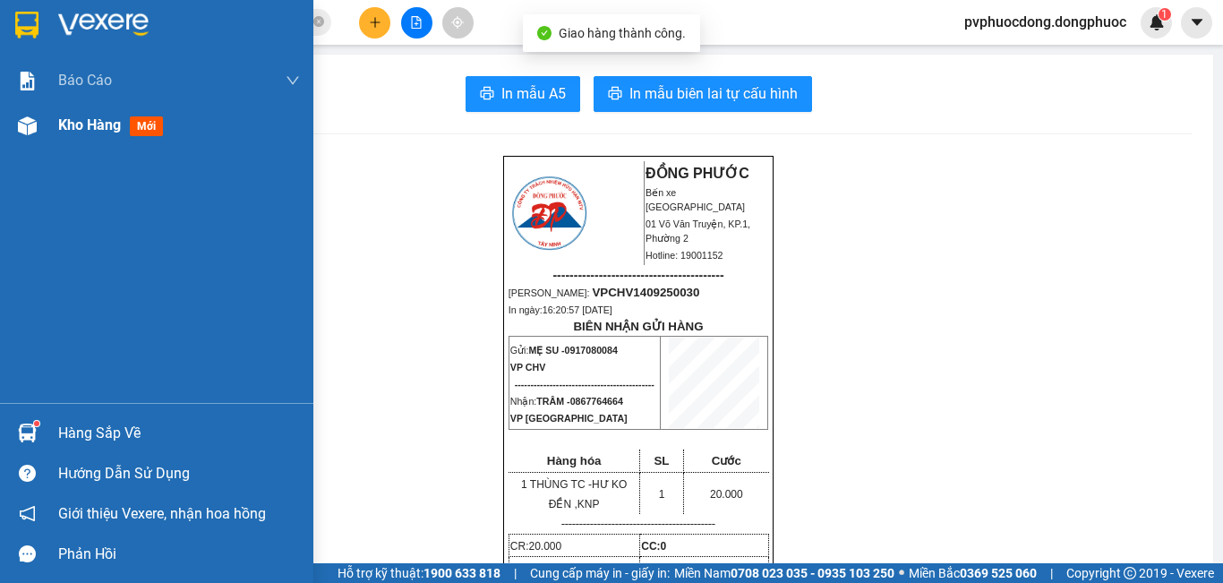 This screenshot has width=1223, height=583. Describe the element at coordinates (545, 33) in the screenshot. I see `span: check-circle` at that location.